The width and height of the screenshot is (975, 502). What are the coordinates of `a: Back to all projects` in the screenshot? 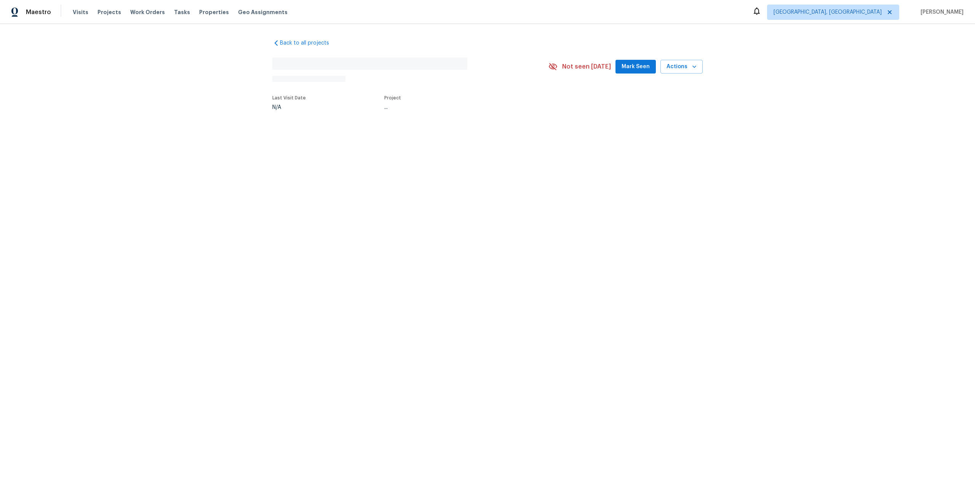 It's located at (309, 43).